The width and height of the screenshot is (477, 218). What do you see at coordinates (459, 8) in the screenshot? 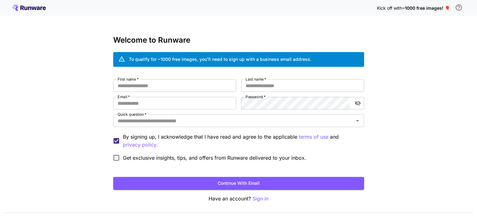
I see `button: In order to qualify for free credit, you need to sign up with a business email address and click ...` at bounding box center [459, 8].